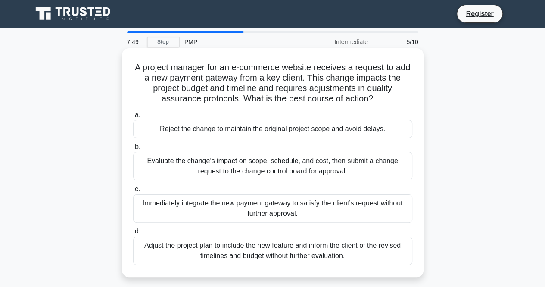 This screenshot has width=545, height=287. Describe the element at coordinates (134, 42) in the screenshot. I see `div: 7:49` at that location.